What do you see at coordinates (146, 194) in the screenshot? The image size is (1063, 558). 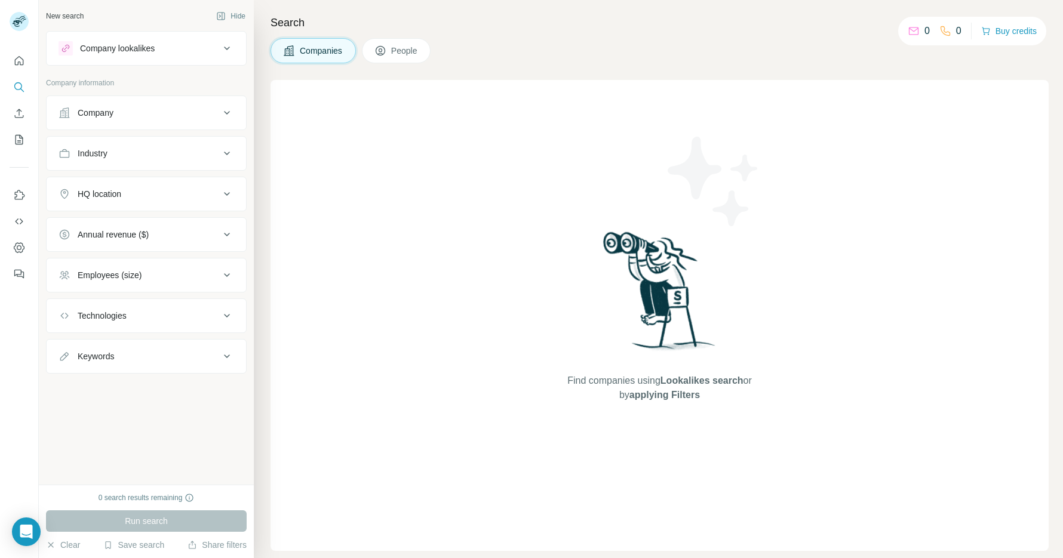 I see `button: HQ location` at bounding box center [146, 194].